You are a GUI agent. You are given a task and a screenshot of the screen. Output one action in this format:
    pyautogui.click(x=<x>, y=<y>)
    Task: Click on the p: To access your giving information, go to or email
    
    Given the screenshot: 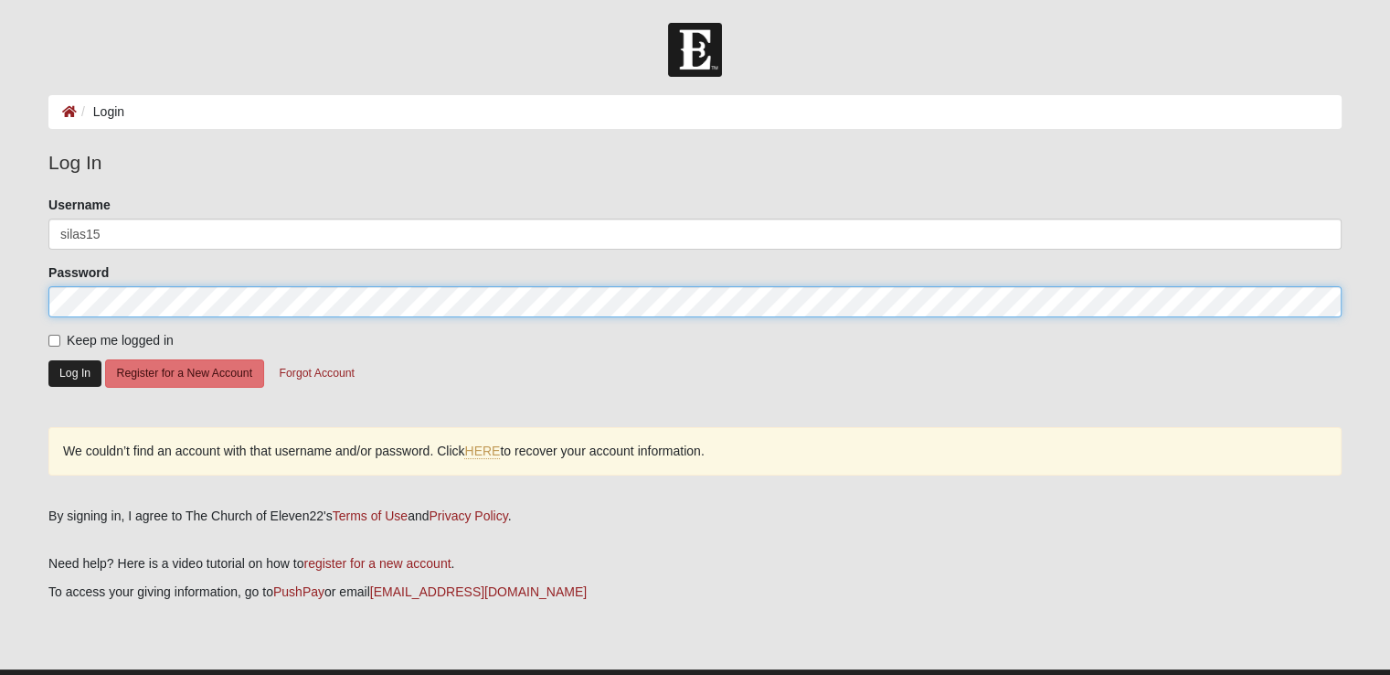 What is the action you would take?
    pyautogui.click(x=695, y=591)
    